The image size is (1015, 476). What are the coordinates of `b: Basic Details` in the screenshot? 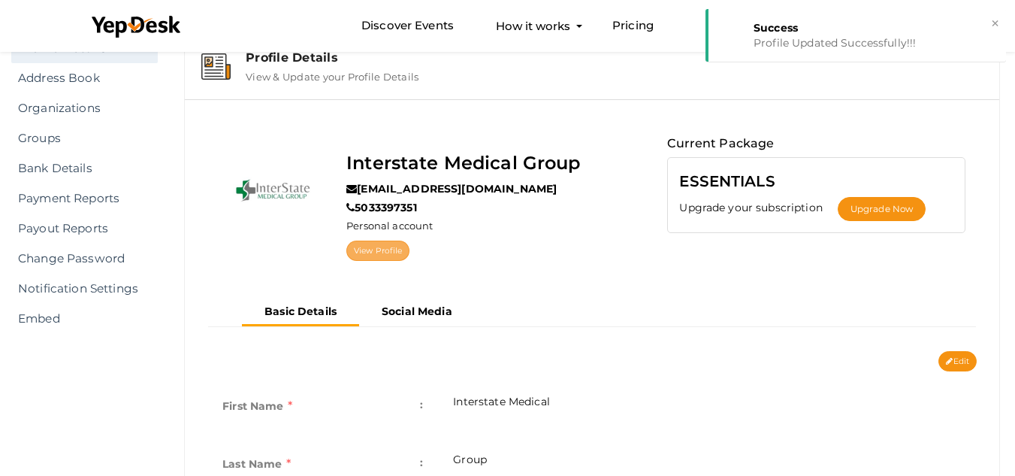 It's located at (301, 311).